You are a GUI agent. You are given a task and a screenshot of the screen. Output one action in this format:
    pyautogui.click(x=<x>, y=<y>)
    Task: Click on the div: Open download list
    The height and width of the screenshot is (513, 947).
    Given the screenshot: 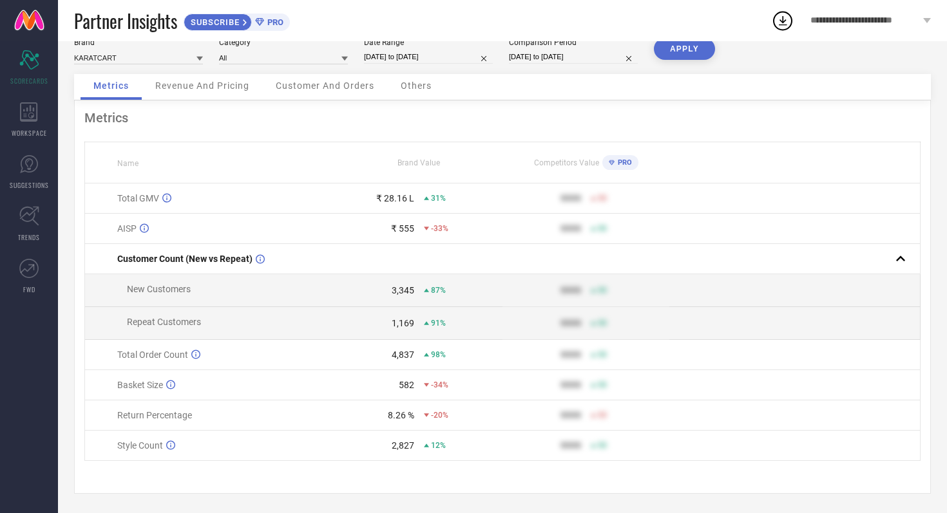 What is the action you would take?
    pyautogui.click(x=782, y=21)
    